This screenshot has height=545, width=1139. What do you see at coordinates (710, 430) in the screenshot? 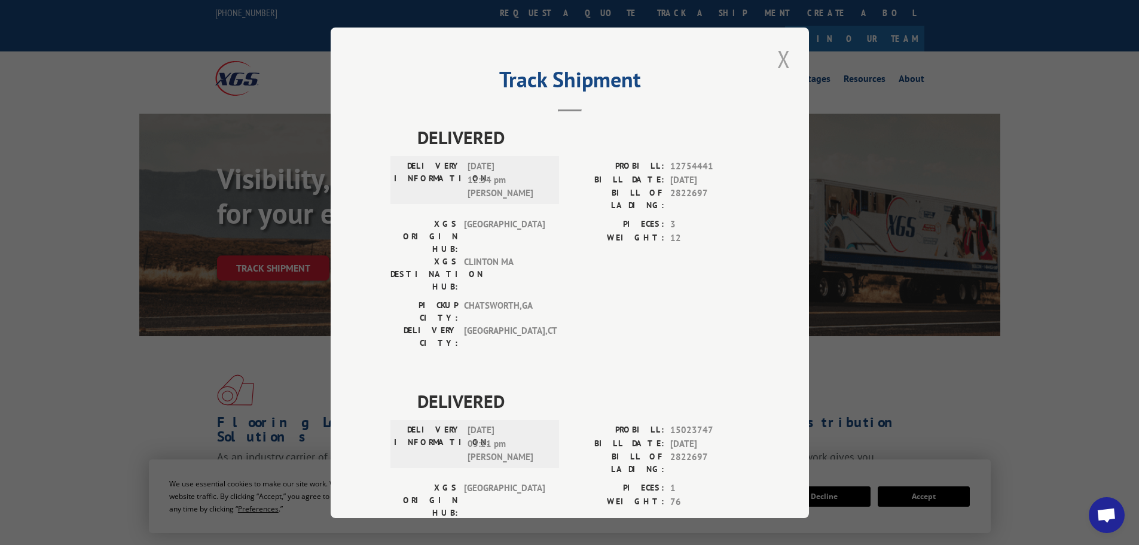
I see `span: 15023747` at bounding box center [710, 430].